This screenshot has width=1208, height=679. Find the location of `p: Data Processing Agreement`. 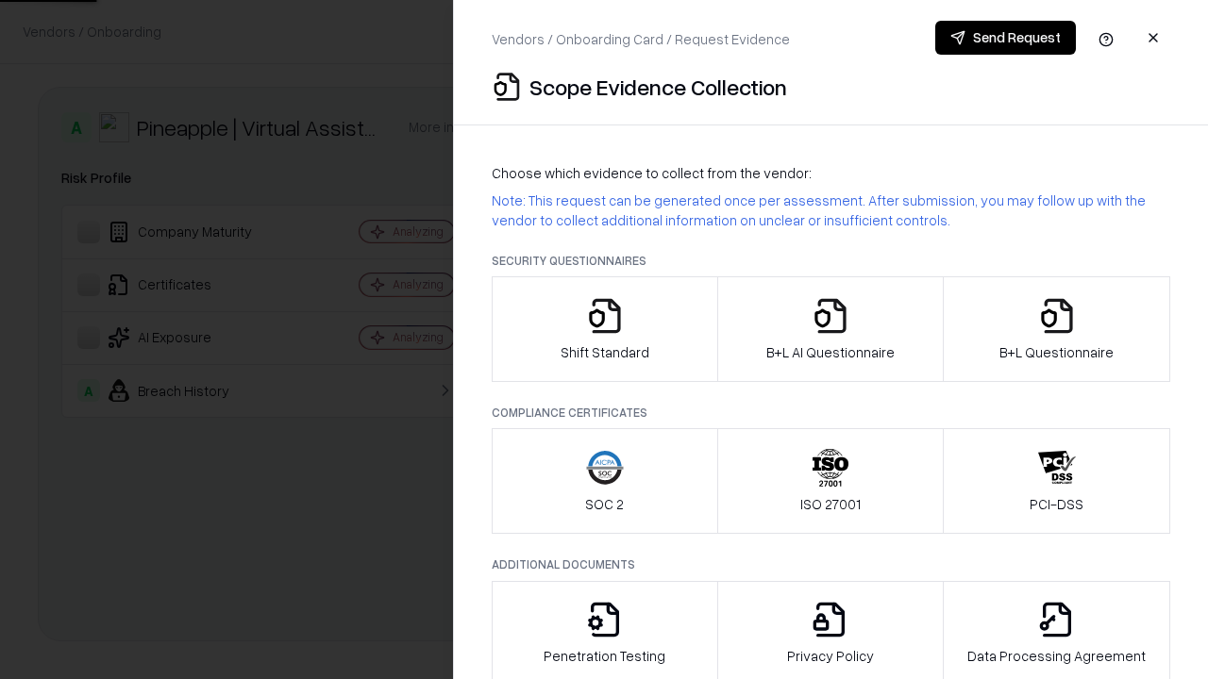

p: Data Processing Agreement is located at coordinates (1056, 656).